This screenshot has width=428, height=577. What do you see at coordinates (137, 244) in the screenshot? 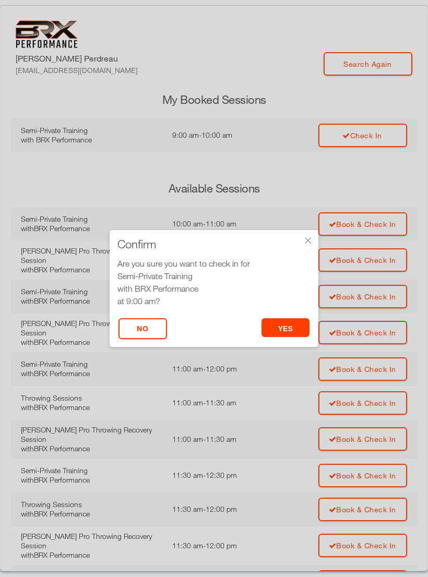
I see `span: Confirm` at bounding box center [137, 244].